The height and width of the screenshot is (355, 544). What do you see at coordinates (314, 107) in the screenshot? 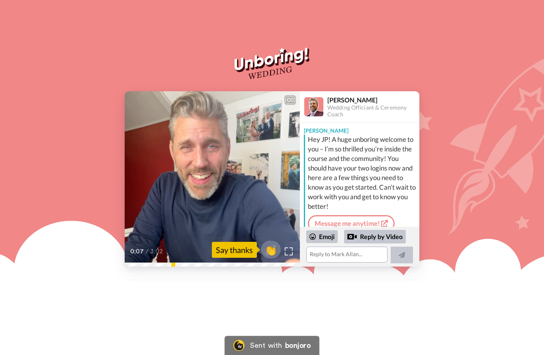
I see `img: Profile Image` at bounding box center [314, 107].